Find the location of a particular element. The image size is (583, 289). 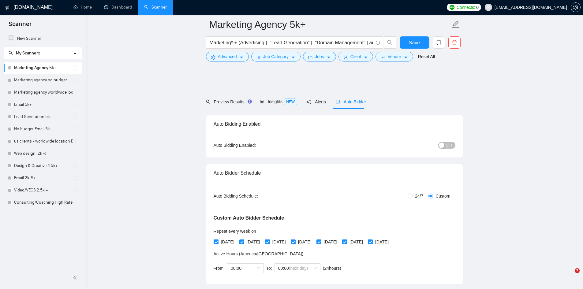

a: Video/VEO3 2.5k + is located at coordinates (43, 190).